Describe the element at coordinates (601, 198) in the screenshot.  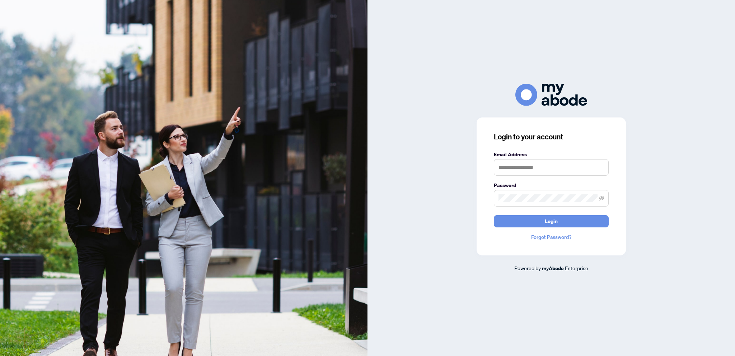
I see `span: eye-invisible` at that location.